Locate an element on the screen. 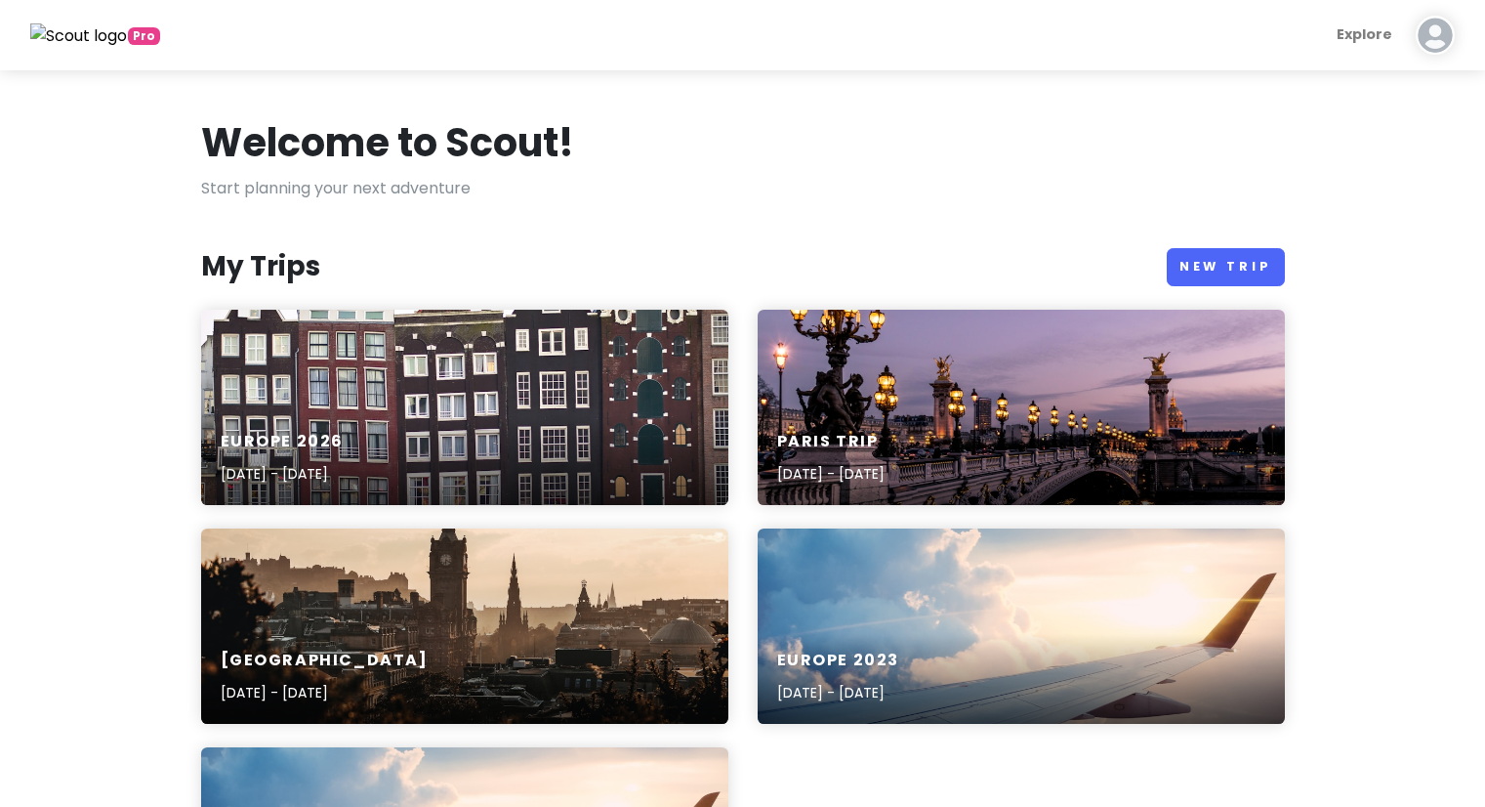 This screenshot has height=807, width=1485. h6: Paris Trip is located at coordinates (831, 441).